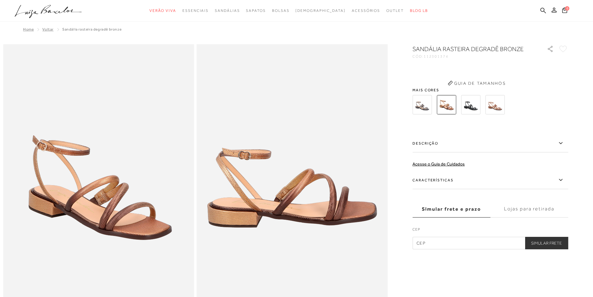  What do you see at coordinates (490, 143) in the screenshot?
I see `label: Descrição` at bounding box center [490, 143].